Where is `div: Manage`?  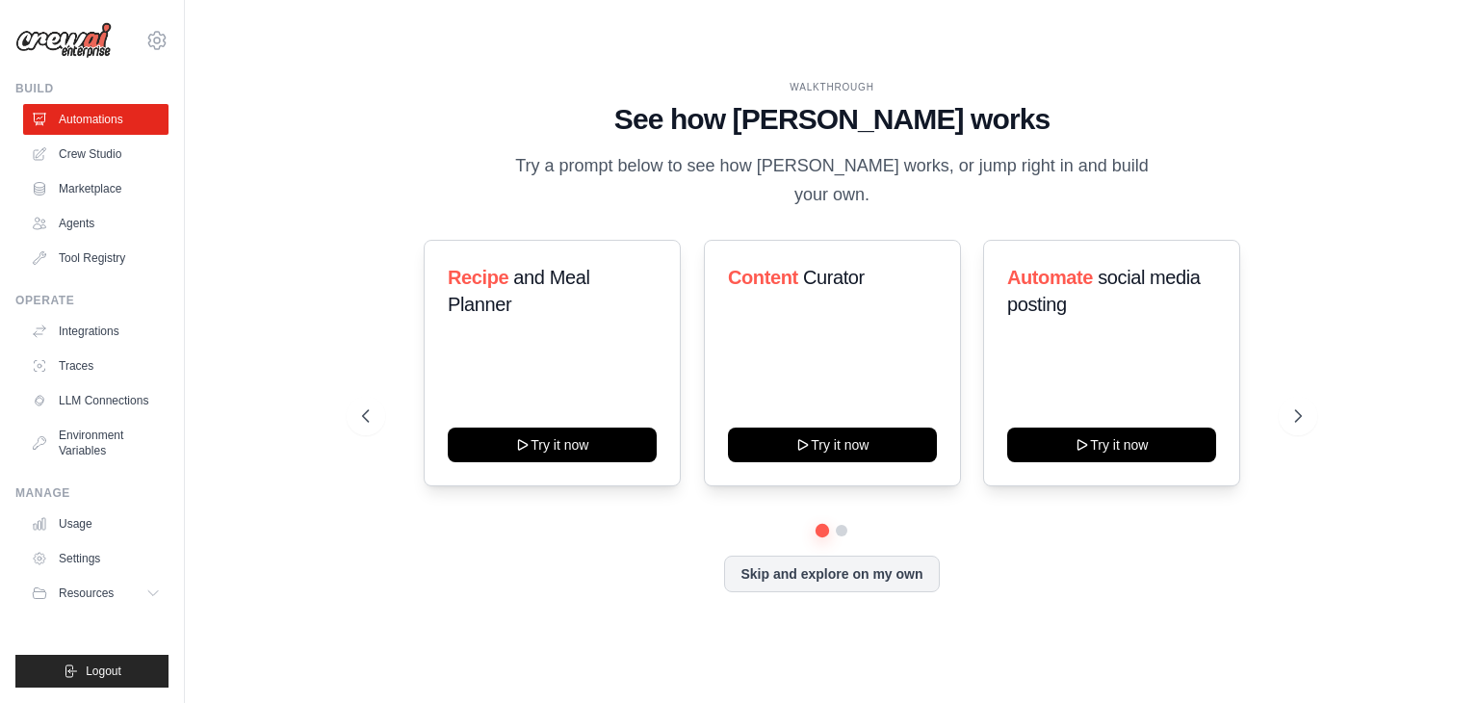 div: Manage is located at coordinates (91, 493).